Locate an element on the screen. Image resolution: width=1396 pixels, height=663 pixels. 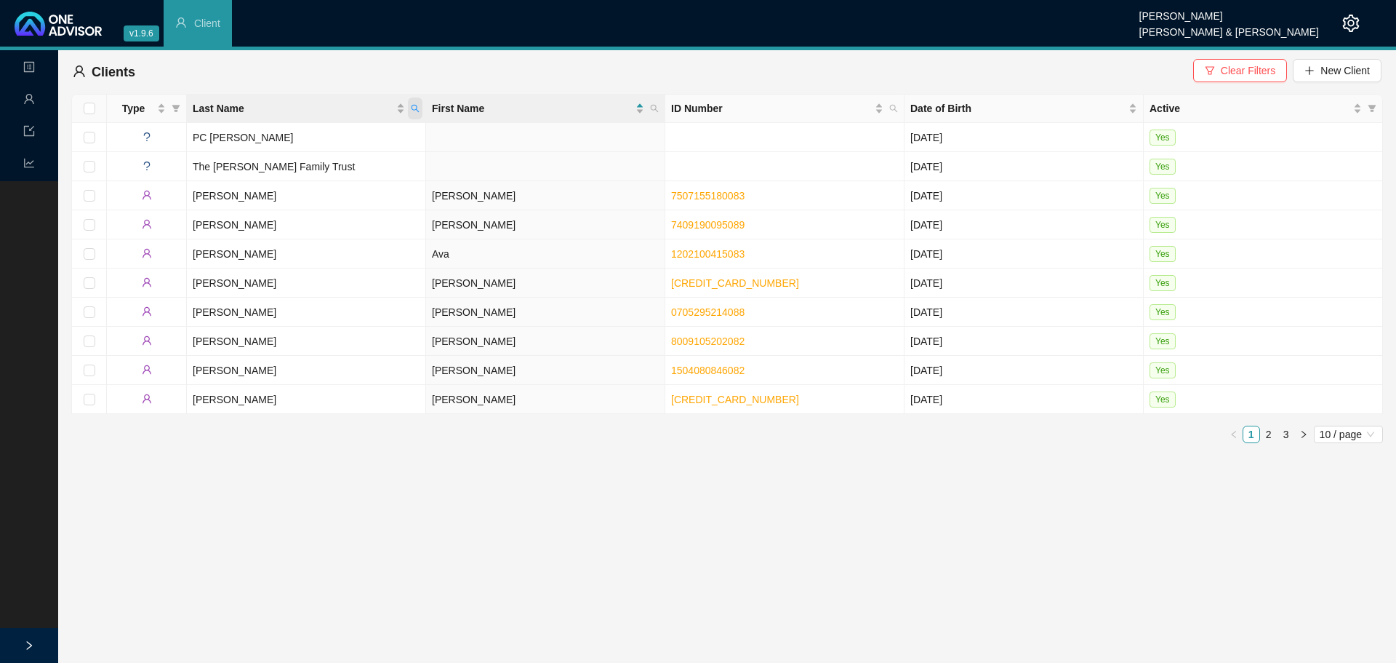
span: right is located at coordinates (29, 645).